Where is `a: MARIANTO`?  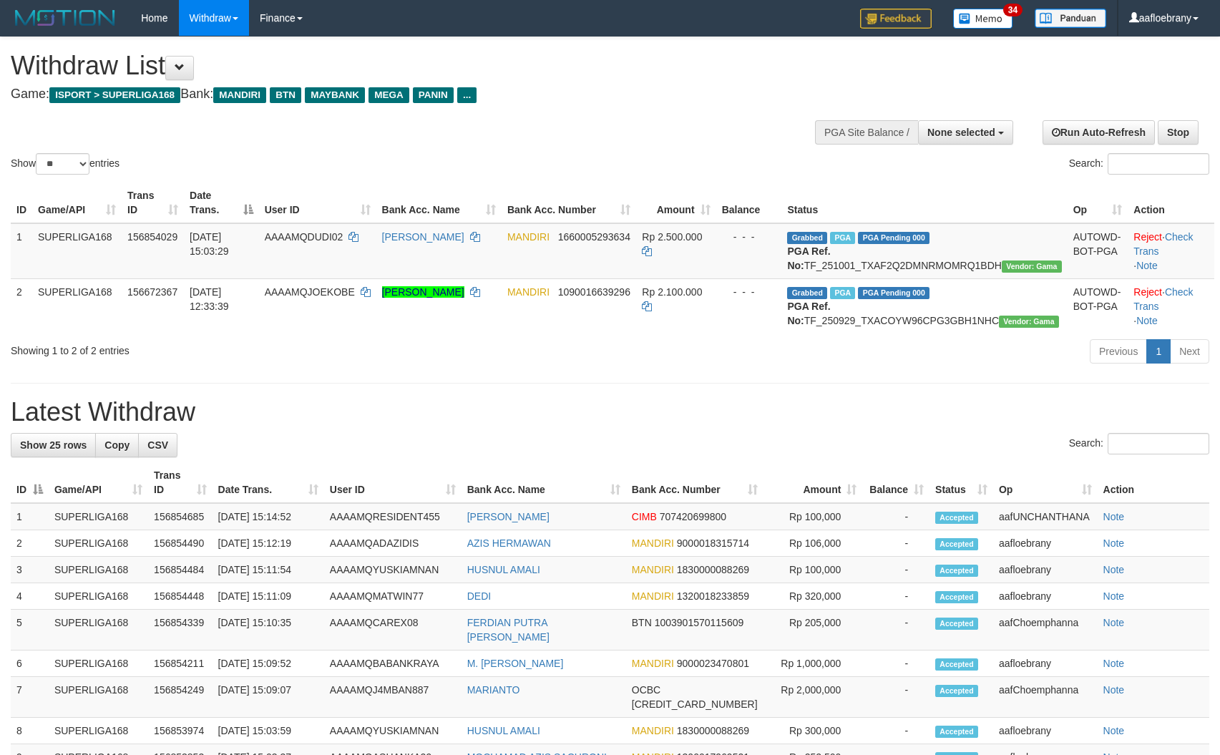
a: MARIANTO is located at coordinates (494, 690).